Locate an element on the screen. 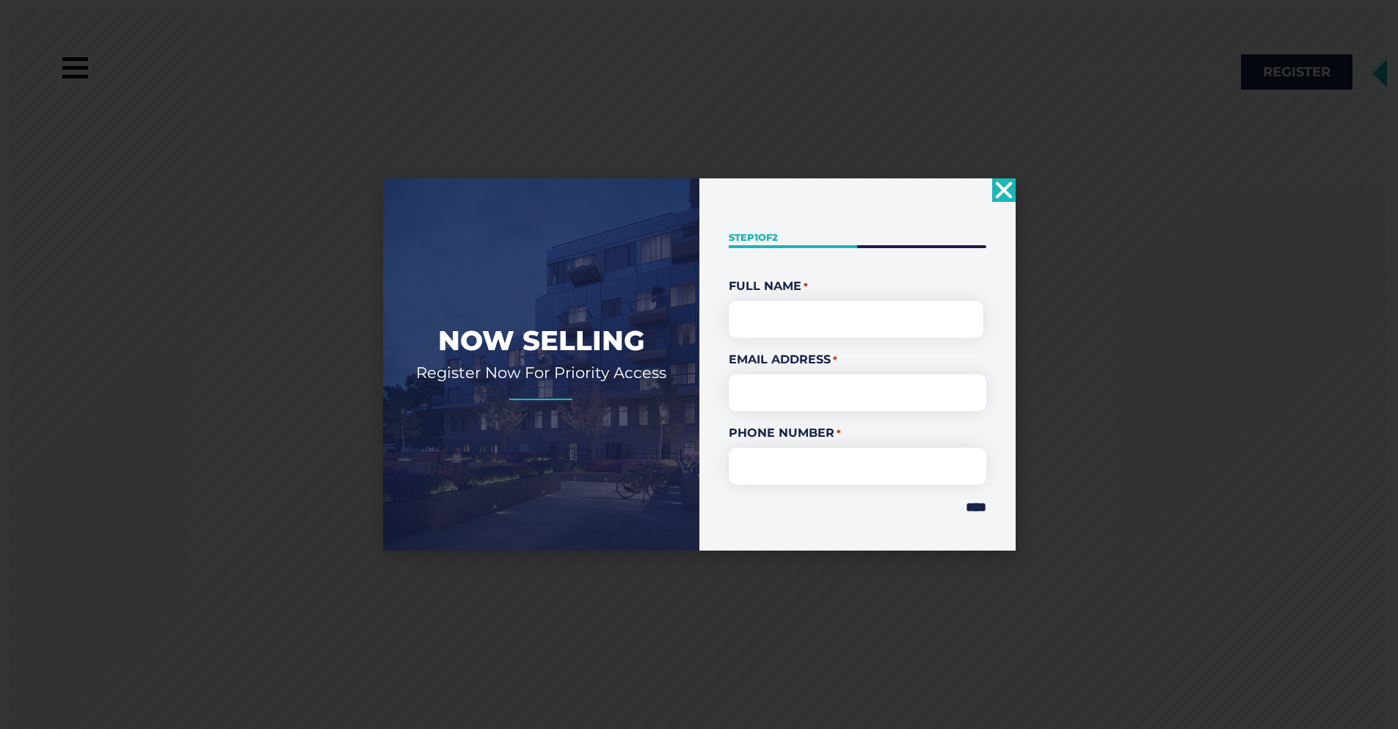 Image resolution: width=1398 pixels, height=729 pixels. label: Email Address is located at coordinates (857, 360).